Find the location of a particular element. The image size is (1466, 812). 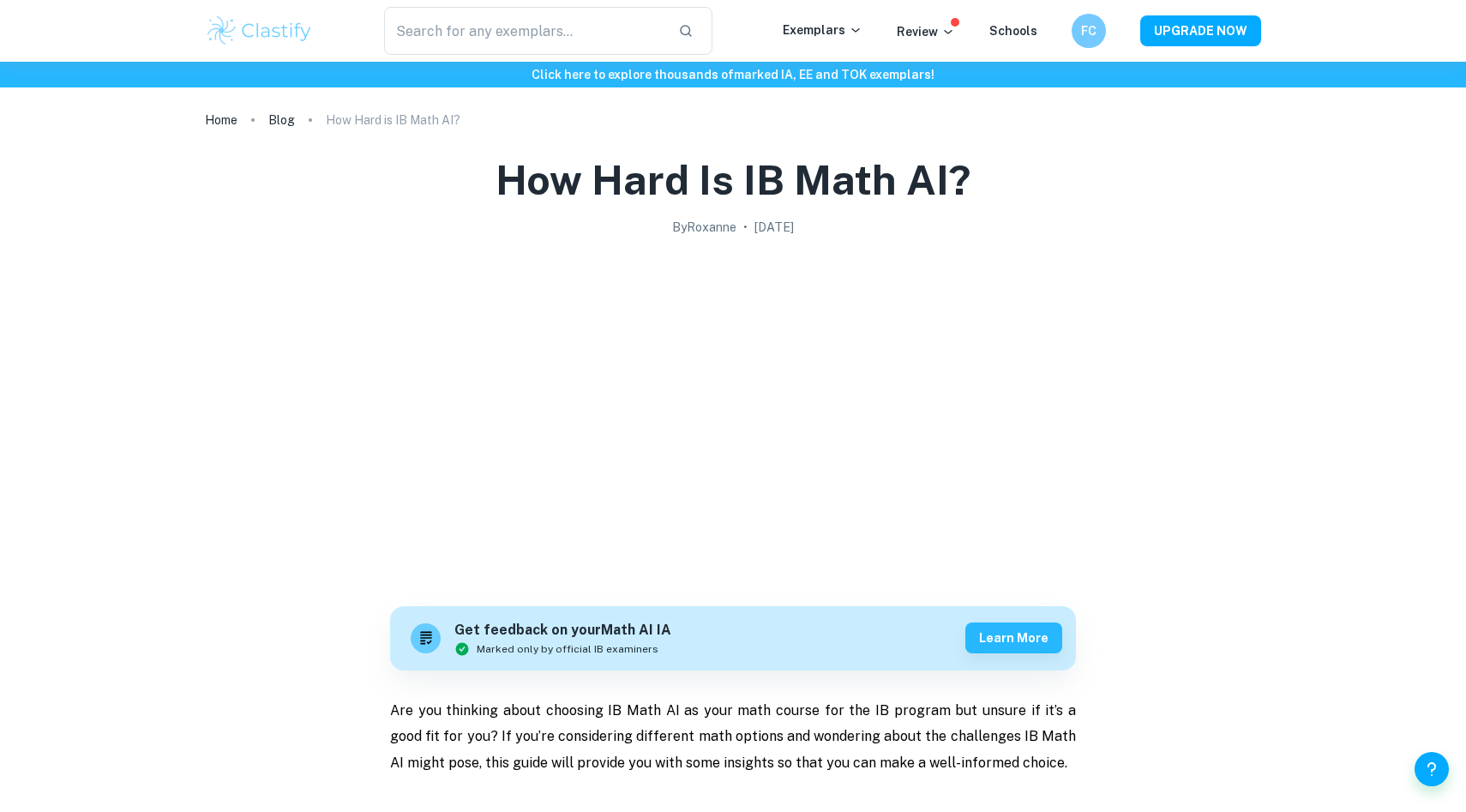

p: How Hard is IB Math AI? is located at coordinates (393, 120).